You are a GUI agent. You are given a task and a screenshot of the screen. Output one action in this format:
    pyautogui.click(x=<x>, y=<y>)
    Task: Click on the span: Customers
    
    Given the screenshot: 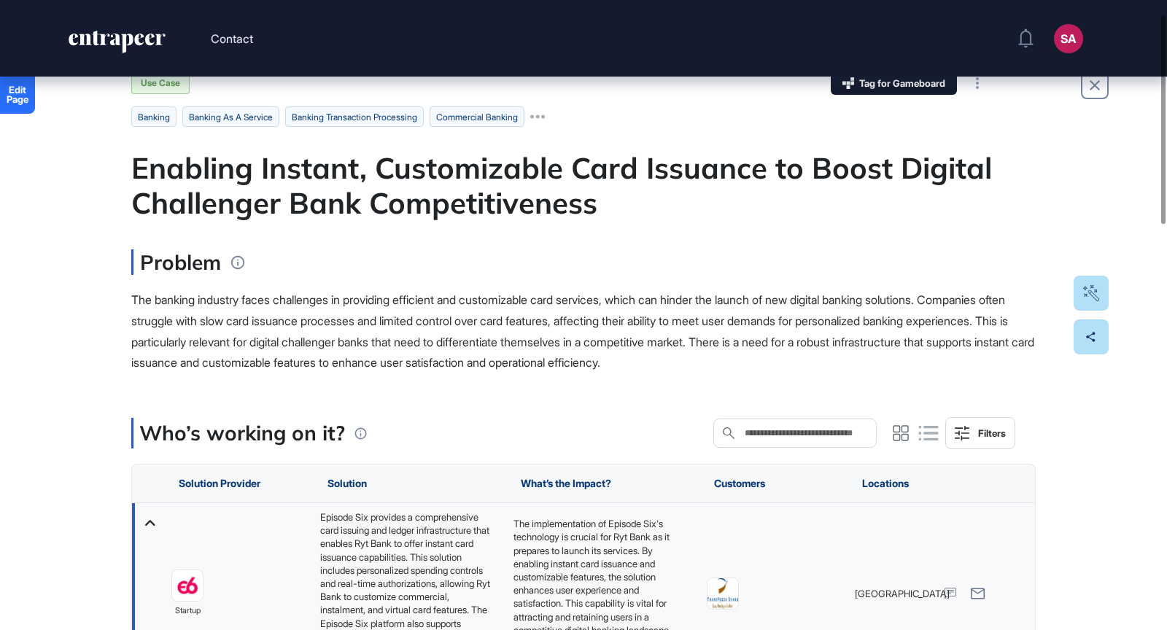 What is the action you would take?
    pyautogui.click(x=740, y=484)
    